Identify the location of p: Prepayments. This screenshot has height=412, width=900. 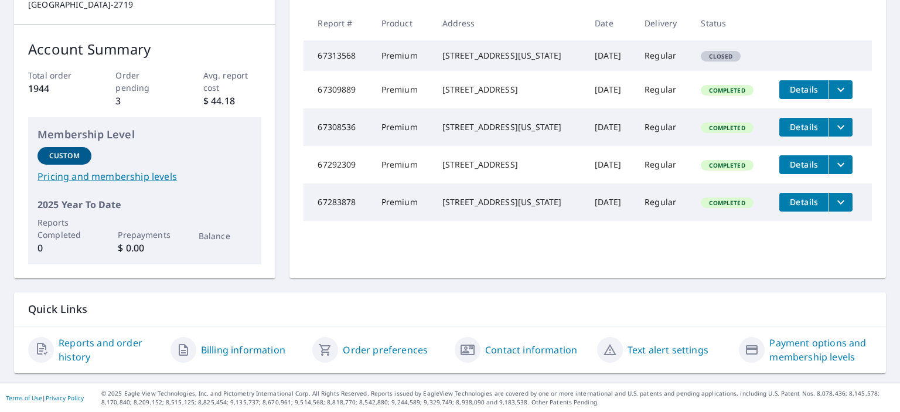
(145, 234).